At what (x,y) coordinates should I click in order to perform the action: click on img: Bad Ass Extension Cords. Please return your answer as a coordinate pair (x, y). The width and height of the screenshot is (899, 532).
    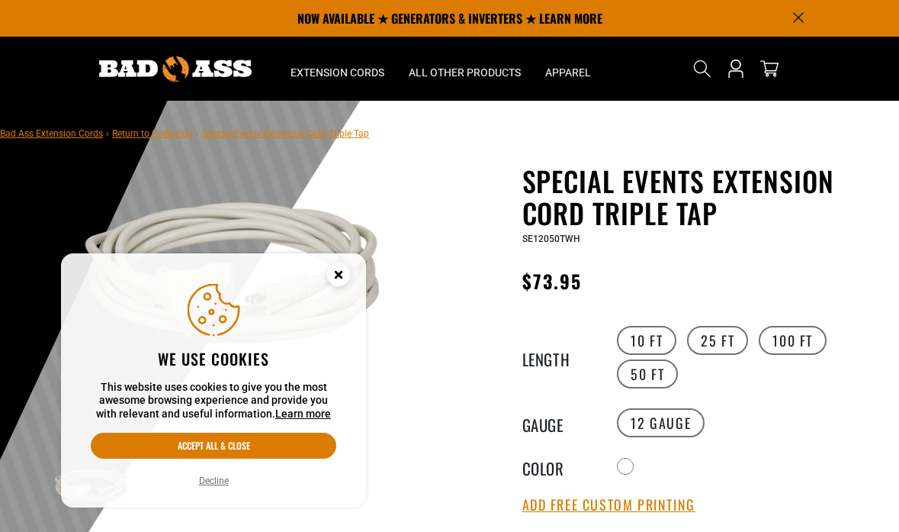
    Looking at the image, I should click on (175, 69).